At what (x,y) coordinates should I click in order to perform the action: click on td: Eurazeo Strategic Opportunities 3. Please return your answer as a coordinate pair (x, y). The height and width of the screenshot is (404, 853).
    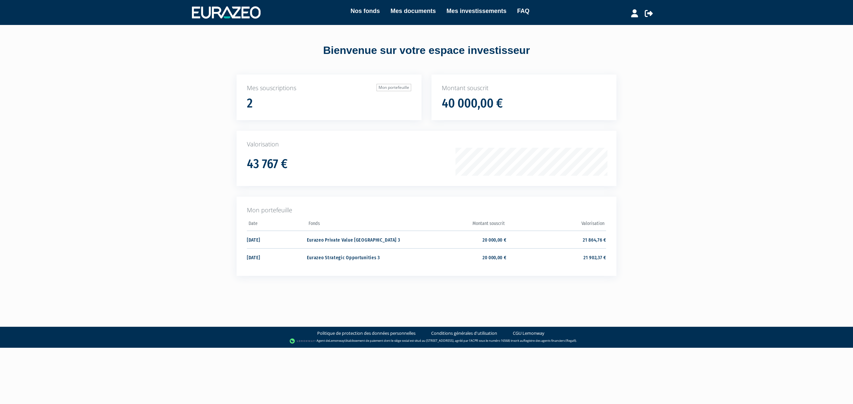
    Looking at the image, I should click on (356, 257).